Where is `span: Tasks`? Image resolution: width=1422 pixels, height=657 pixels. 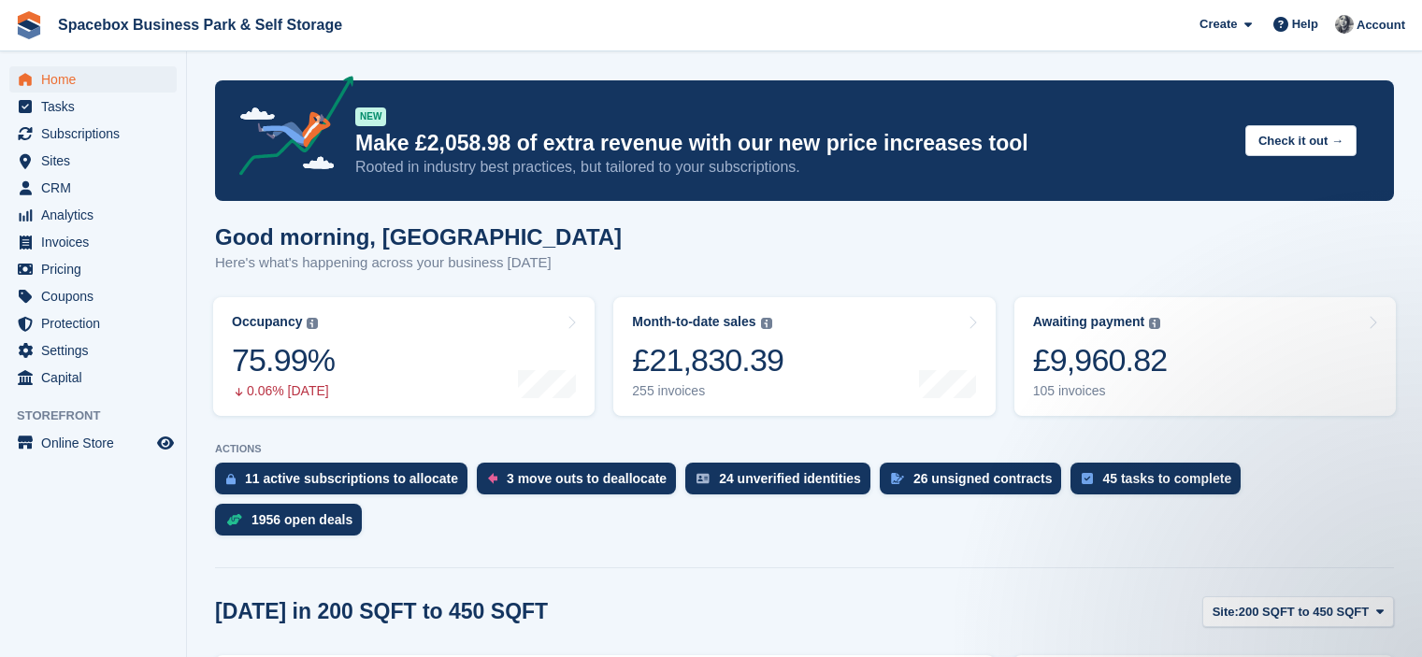
span: Tasks is located at coordinates (97, 107).